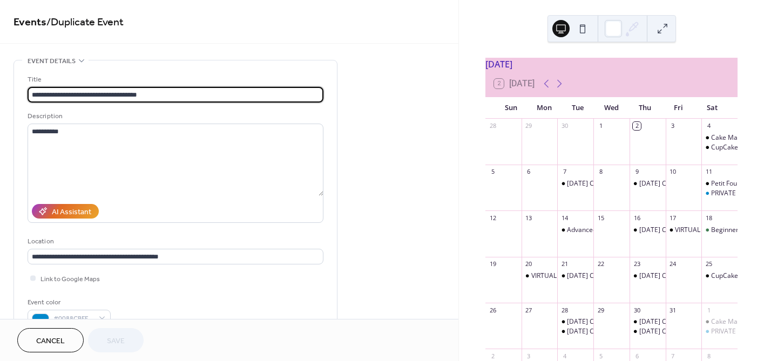 The width and height of the screenshot is (764, 361). What do you see at coordinates (636, 264) in the screenshot?
I see `div: 23` at bounding box center [636, 264].